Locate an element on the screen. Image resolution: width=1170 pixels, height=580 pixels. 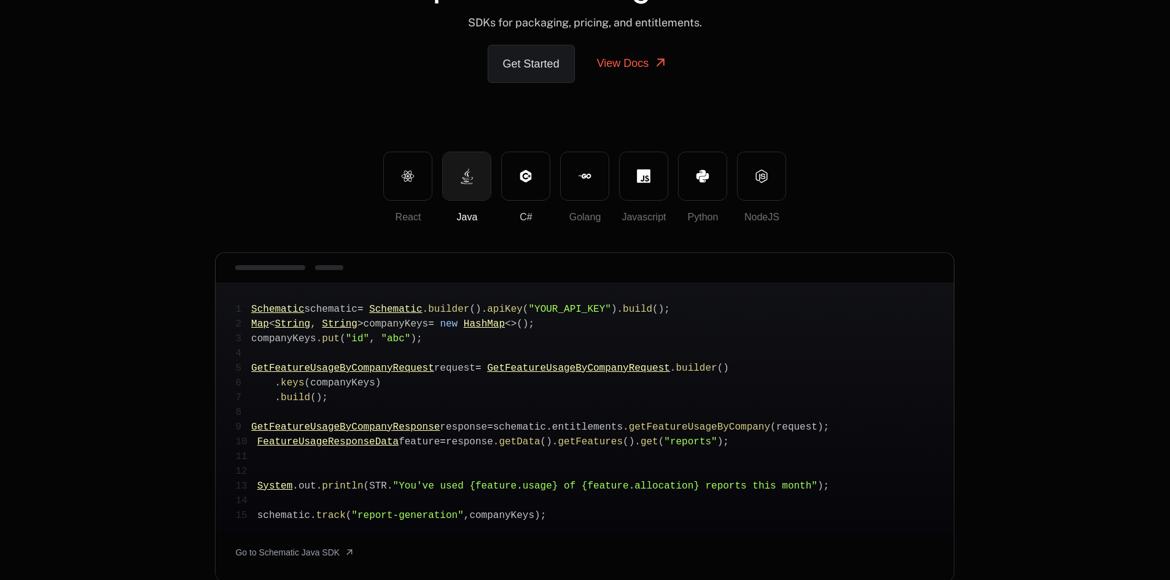
span: HashMap is located at coordinates (484, 324).